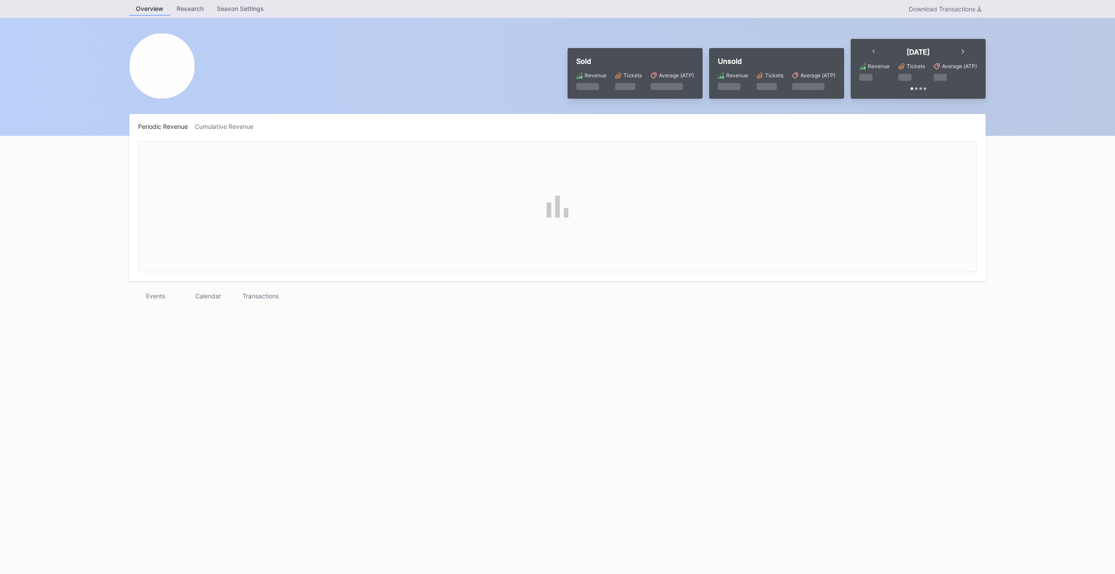  Describe the element at coordinates (228, 126) in the screenshot. I see `div: Cumulative Revenue` at that location.